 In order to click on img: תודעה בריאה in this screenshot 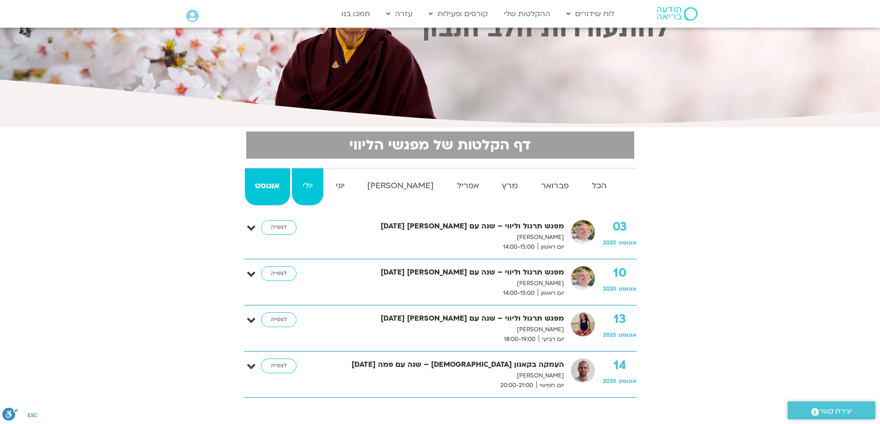, I will do `click(677, 14)`.